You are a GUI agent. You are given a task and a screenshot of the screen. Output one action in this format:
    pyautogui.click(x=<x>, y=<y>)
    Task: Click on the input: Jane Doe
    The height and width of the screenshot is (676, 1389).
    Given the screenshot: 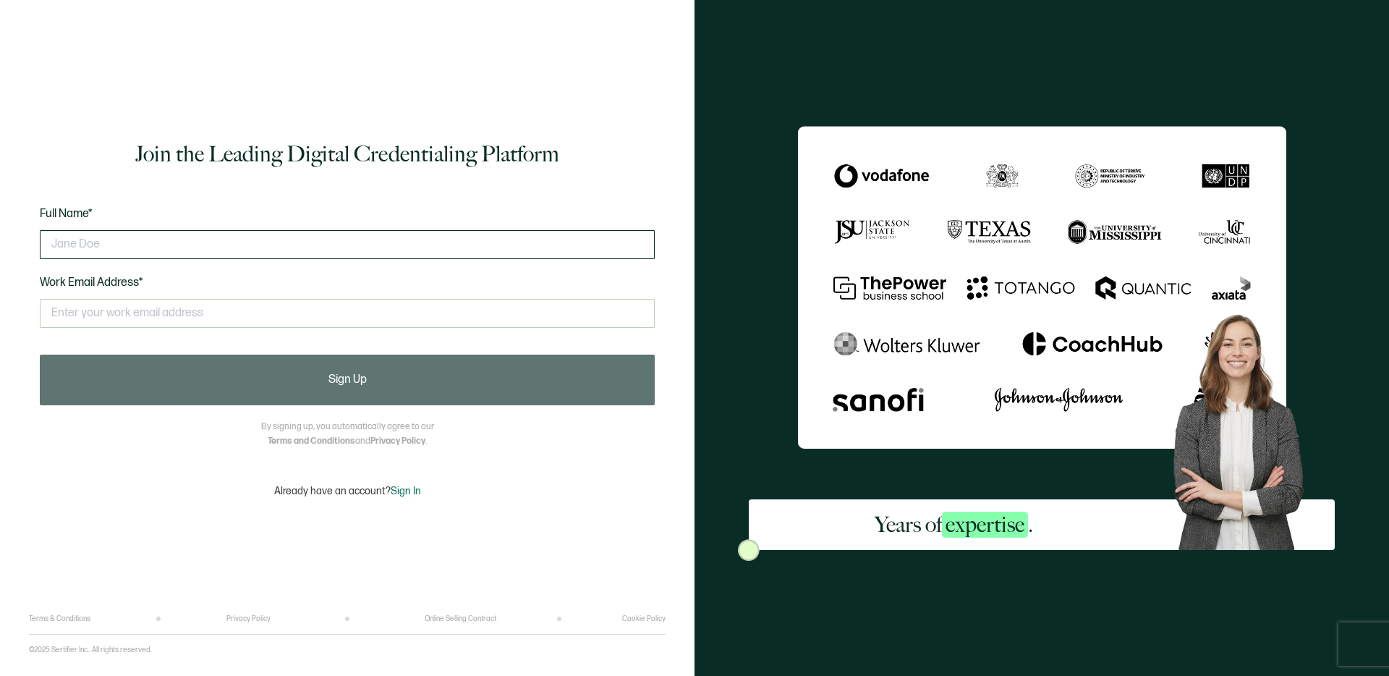 What is the action you would take?
    pyautogui.click(x=347, y=244)
    